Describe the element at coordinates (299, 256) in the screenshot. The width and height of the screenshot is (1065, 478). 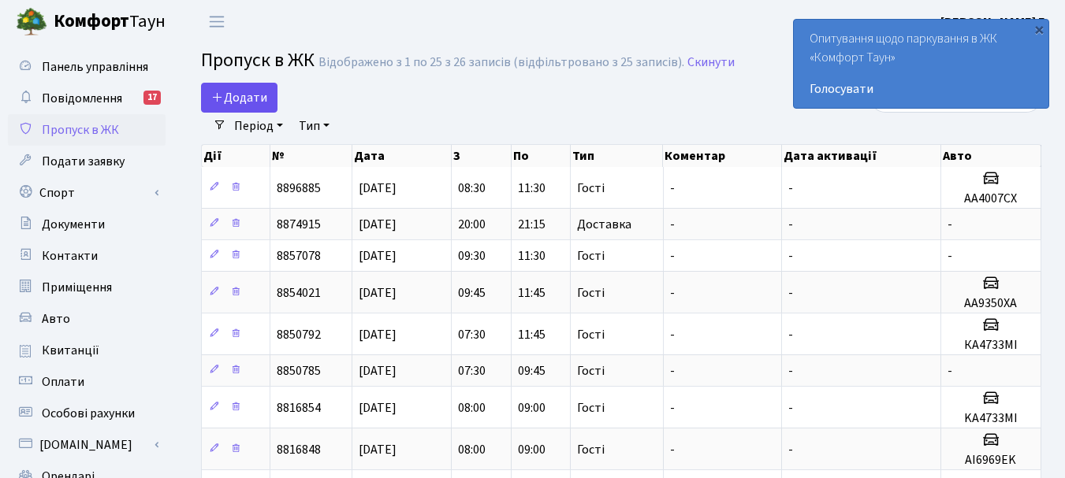
I see `span: 8857078` at that location.